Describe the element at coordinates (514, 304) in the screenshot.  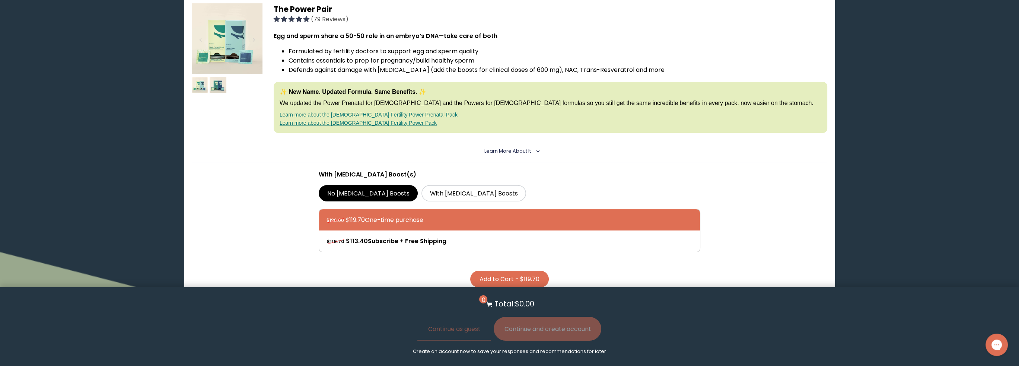
I see `p: Total: $0.00` at that location.